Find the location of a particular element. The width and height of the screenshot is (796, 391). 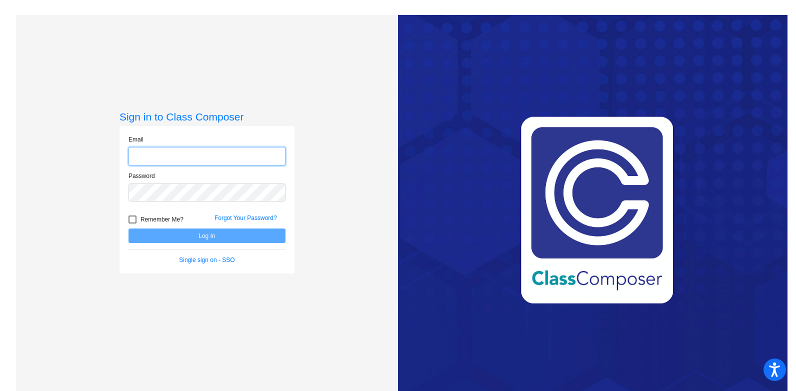

a: Forgot Your Password? is located at coordinates (245, 218).